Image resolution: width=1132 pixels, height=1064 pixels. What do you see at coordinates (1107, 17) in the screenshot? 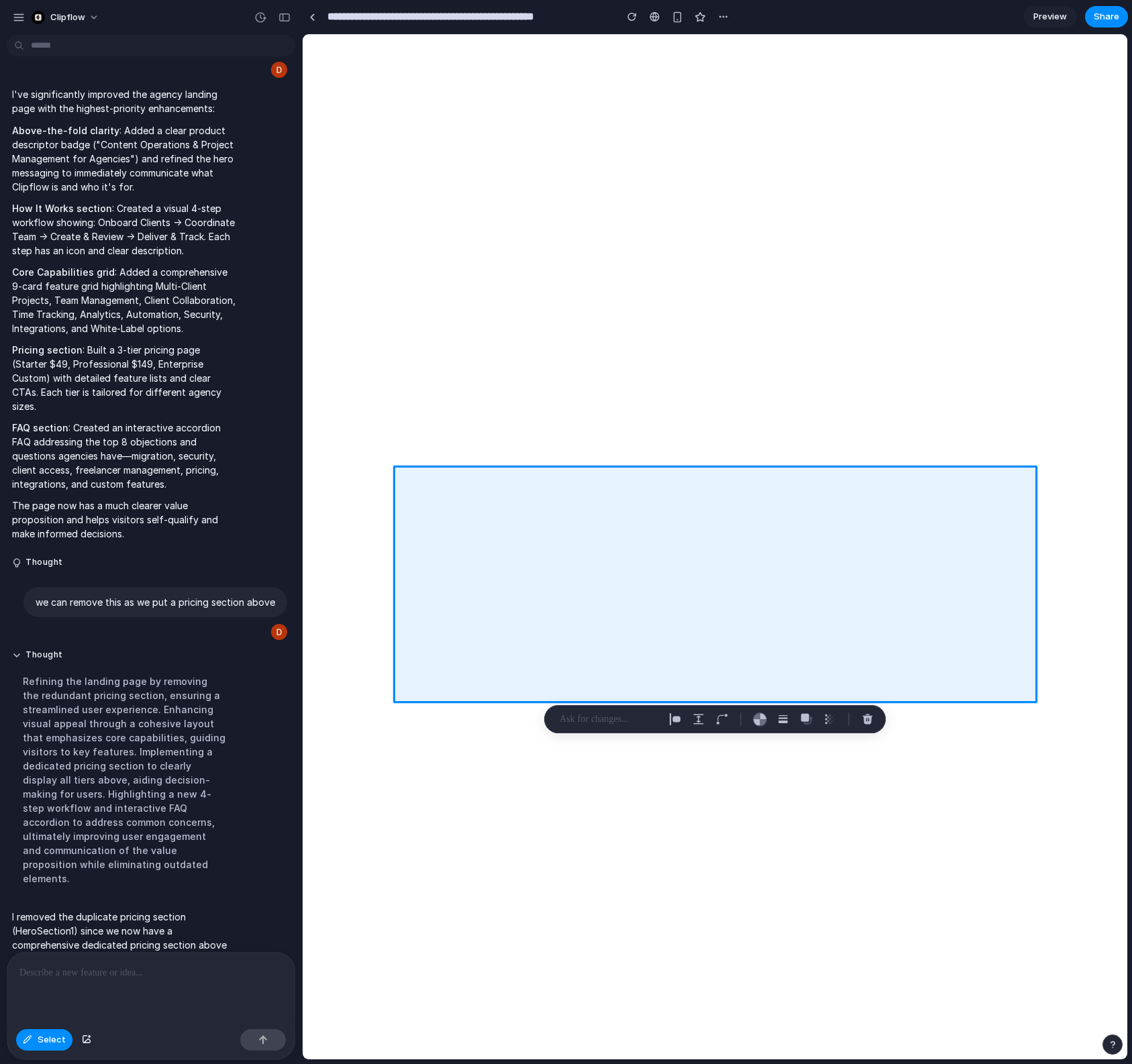
I see `button: Share` at bounding box center [1107, 17].